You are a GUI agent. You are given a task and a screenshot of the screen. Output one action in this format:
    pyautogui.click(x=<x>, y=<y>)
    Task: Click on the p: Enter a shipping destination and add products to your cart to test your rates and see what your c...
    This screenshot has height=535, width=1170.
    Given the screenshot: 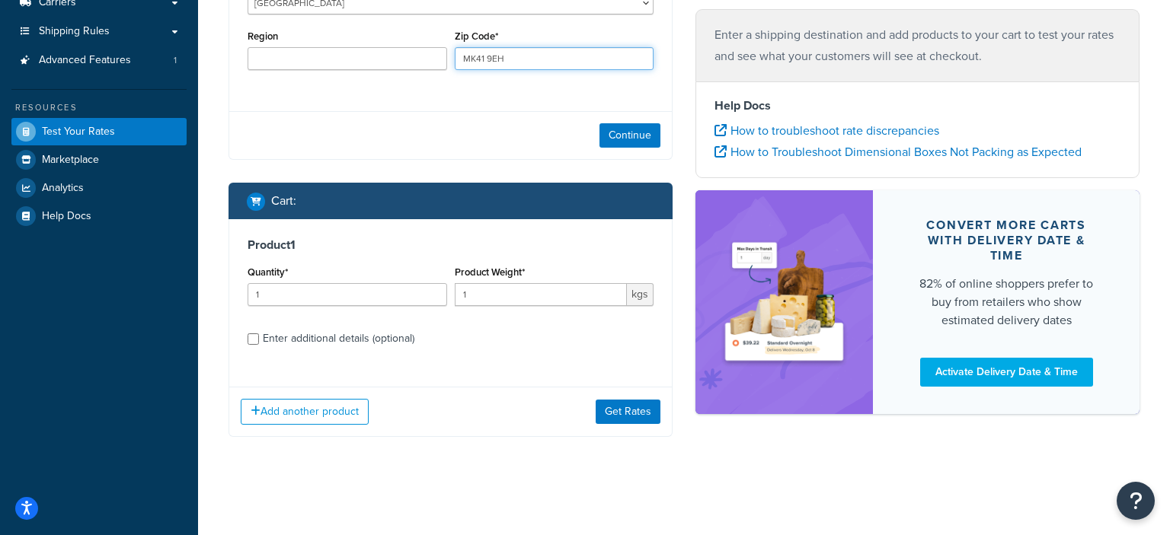 What is the action you would take?
    pyautogui.click(x=917, y=46)
    